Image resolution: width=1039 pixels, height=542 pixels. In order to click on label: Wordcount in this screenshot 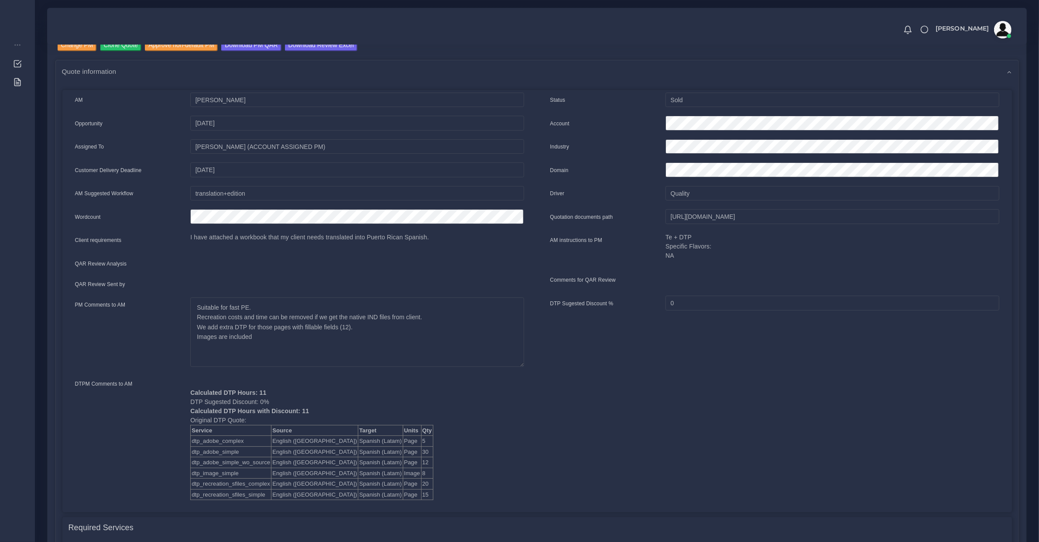, I will do `click(88, 217)`.